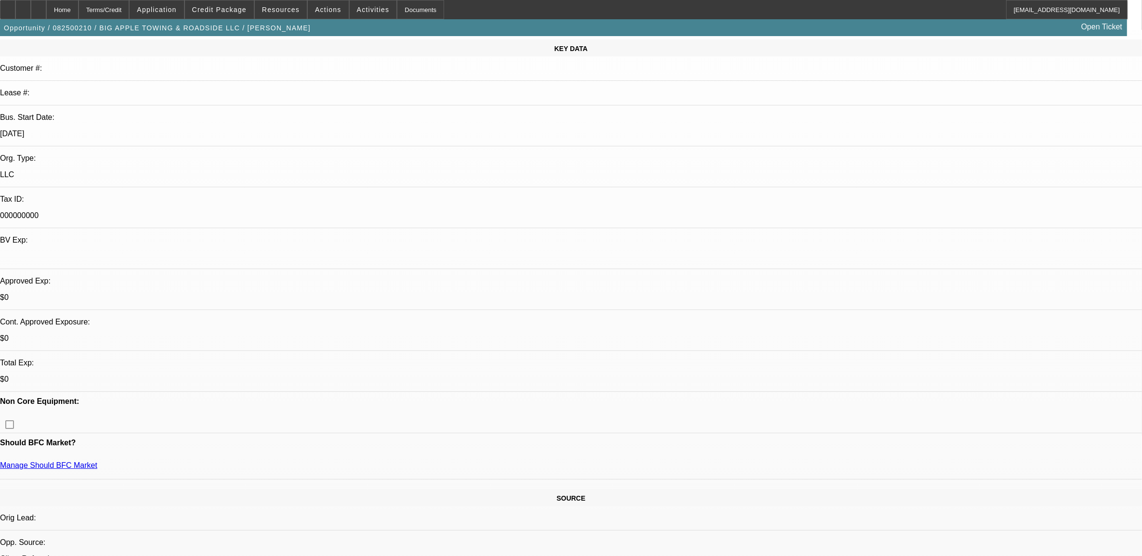 The height and width of the screenshot is (556, 1142). I want to click on span: Application, so click(157, 10).